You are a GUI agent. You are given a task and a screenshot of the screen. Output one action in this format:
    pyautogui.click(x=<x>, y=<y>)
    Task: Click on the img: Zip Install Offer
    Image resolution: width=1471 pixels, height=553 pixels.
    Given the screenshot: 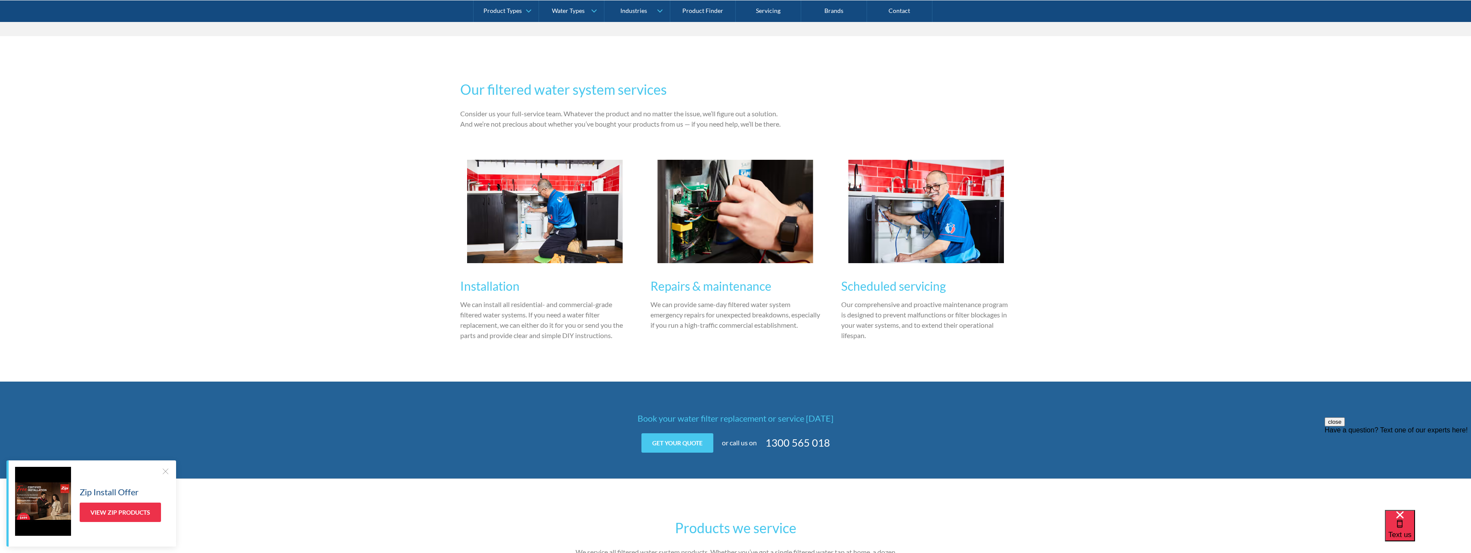 What is the action you would take?
    pyautogui.click(x=43, y=501)
    